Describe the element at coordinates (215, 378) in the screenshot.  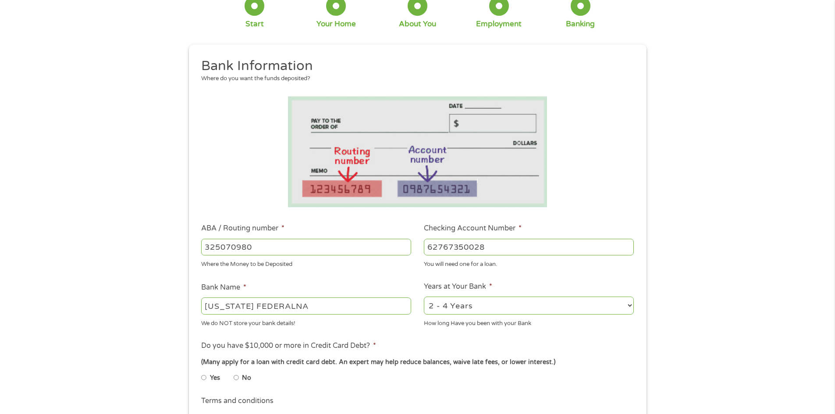
I see `label: Yes` at that location.